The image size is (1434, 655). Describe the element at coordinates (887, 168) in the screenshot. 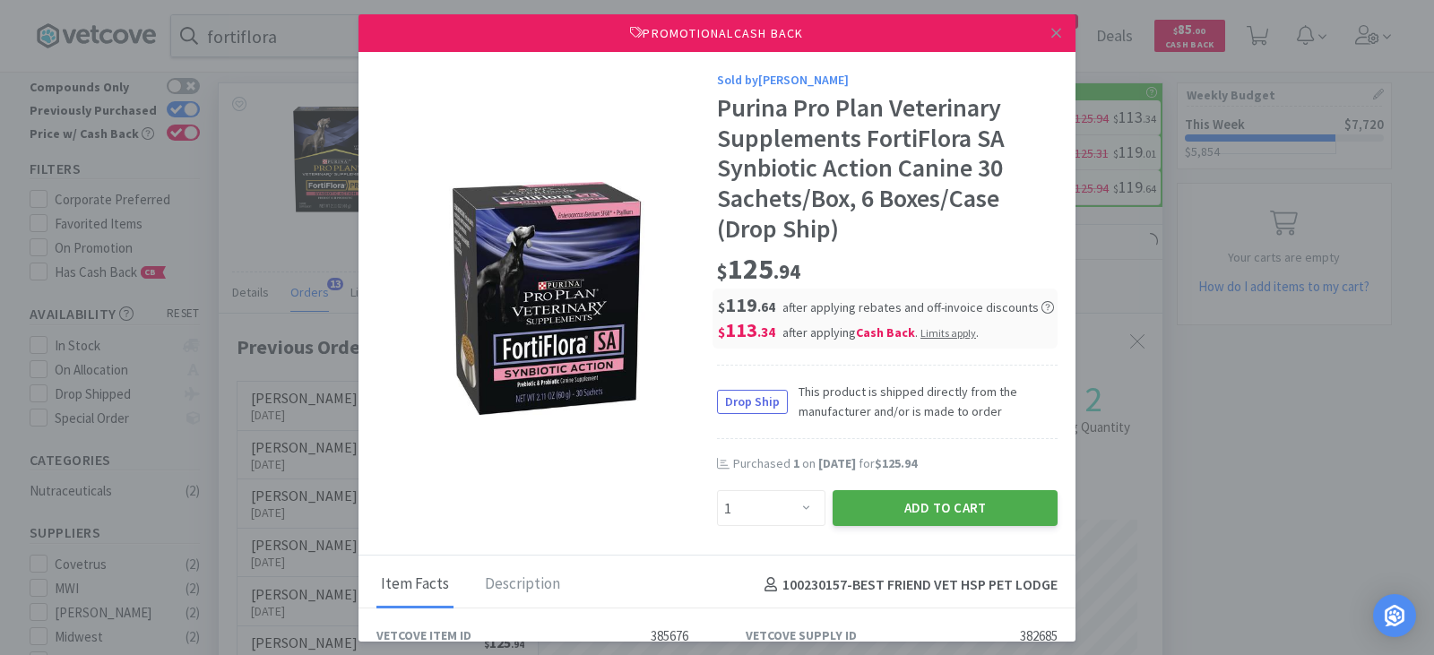

I see `div: Purina Pro Plan Veterinary Supplements FortiFlora SA Synbiotic Action Canine 30 Sachets/Box, 6 Bo...` at that location.